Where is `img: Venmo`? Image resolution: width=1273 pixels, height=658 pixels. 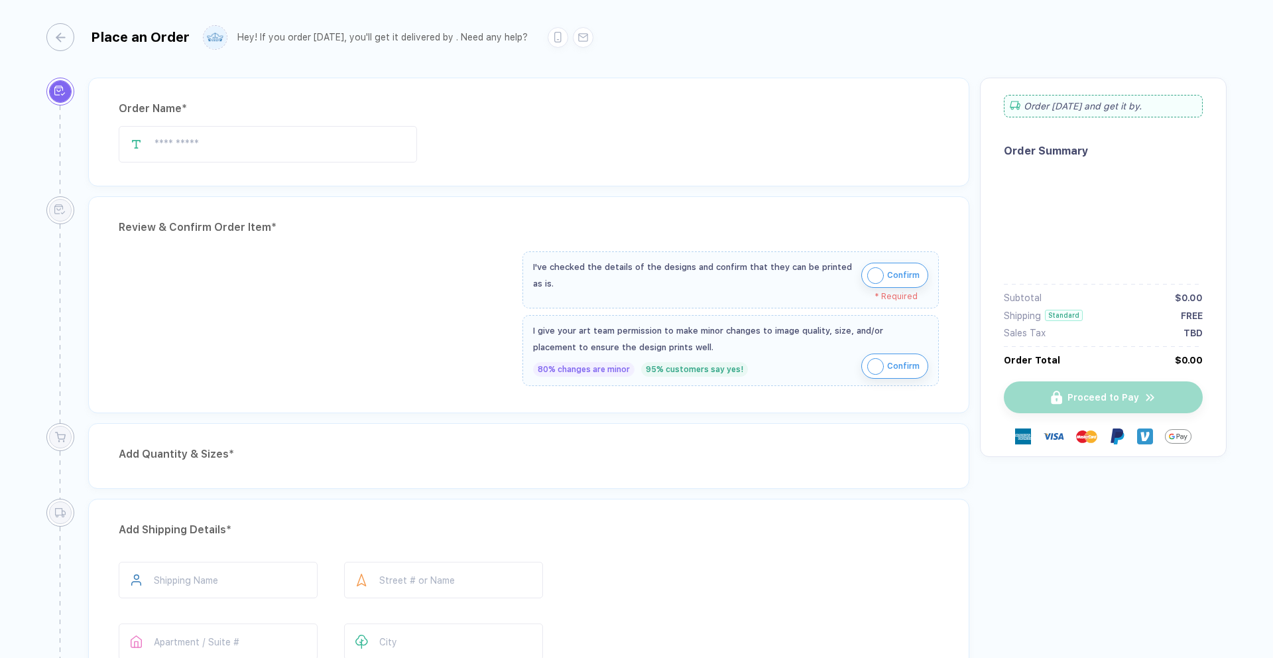
img: Venmo is located at coordinates (1145, 436).